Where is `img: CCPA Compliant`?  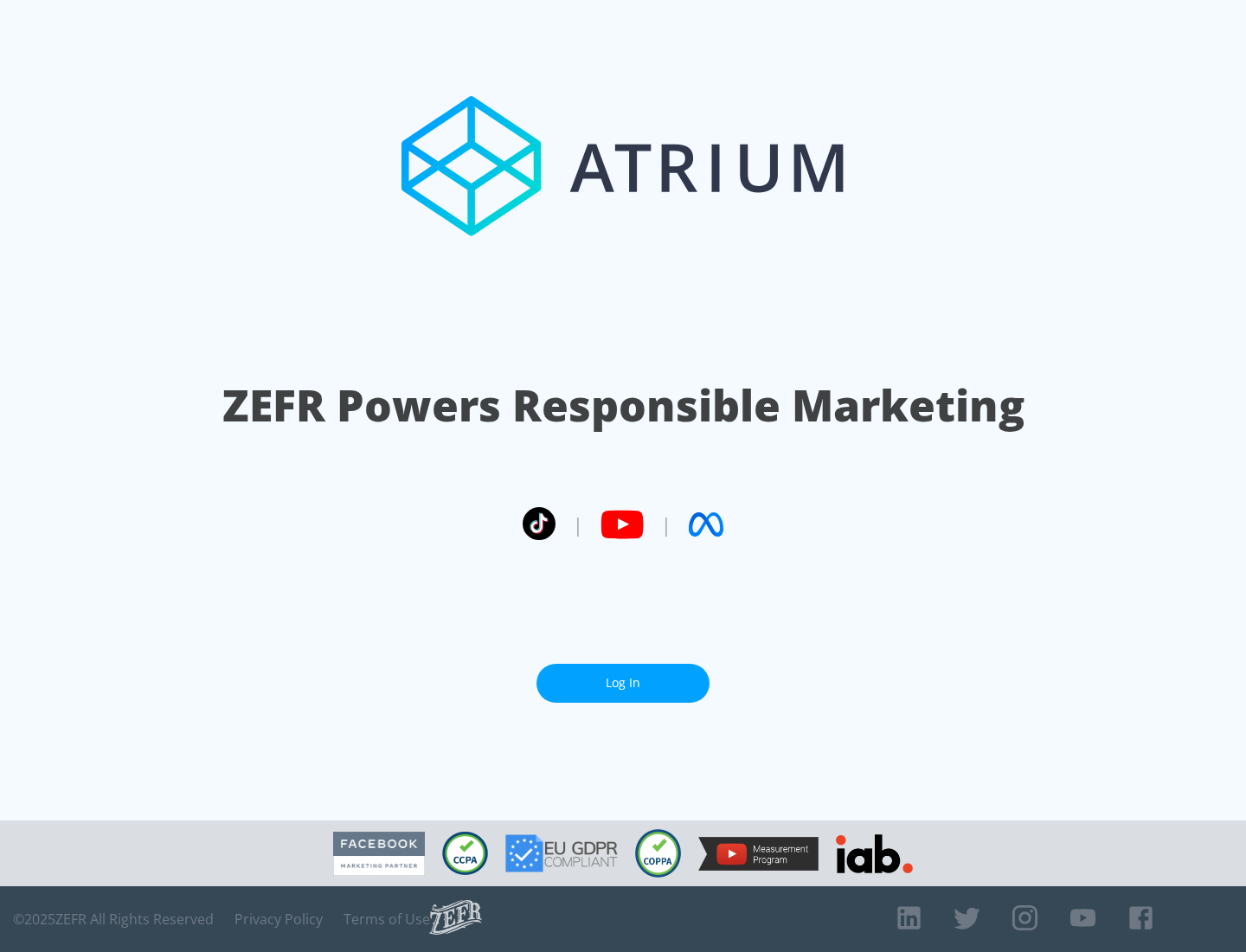 img: CCPA Compliant is located at coordinates (465, 853).